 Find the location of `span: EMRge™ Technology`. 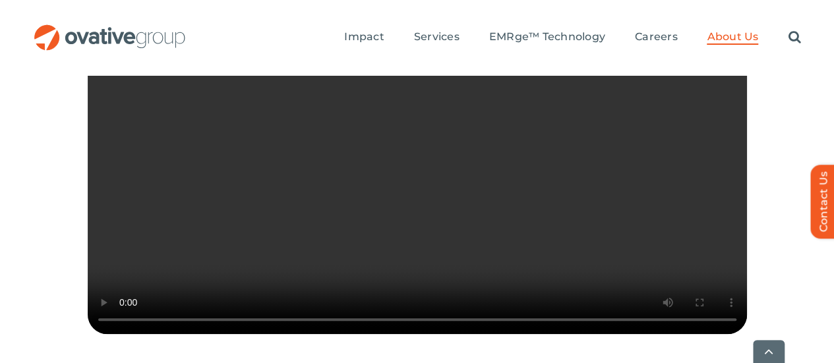

span: EMRge™ Technology is located at coordinates (547, 37).